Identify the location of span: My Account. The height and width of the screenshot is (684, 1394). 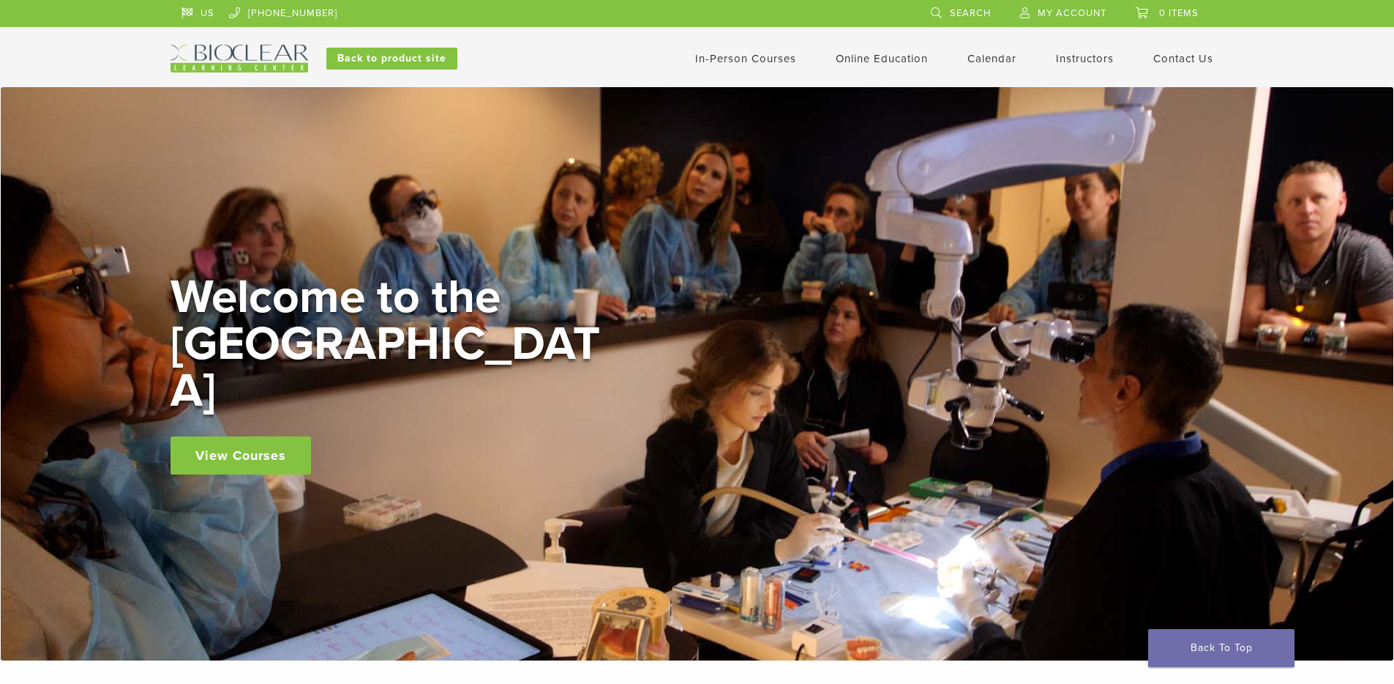
(1072, 13).